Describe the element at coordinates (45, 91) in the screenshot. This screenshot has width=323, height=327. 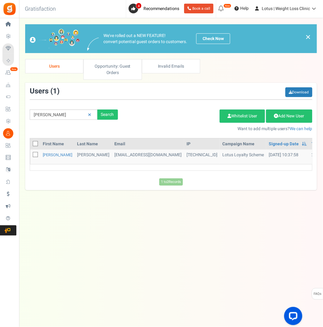
I see `h3: Users ( )` at that location.